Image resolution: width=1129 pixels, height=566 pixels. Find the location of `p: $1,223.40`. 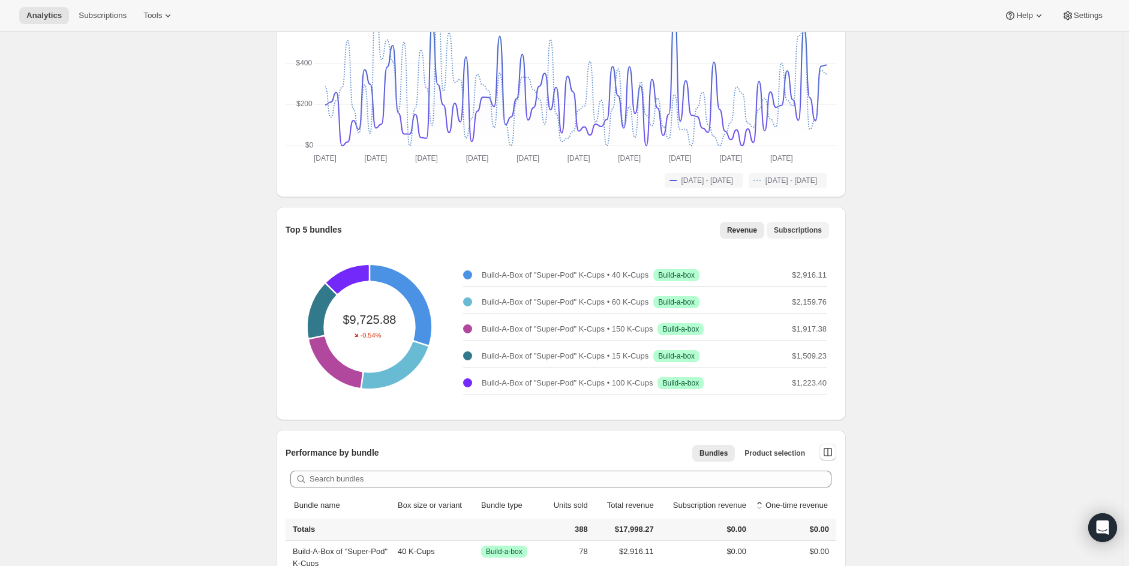

p: $1,223.40 is located at coordinates (809, 383).